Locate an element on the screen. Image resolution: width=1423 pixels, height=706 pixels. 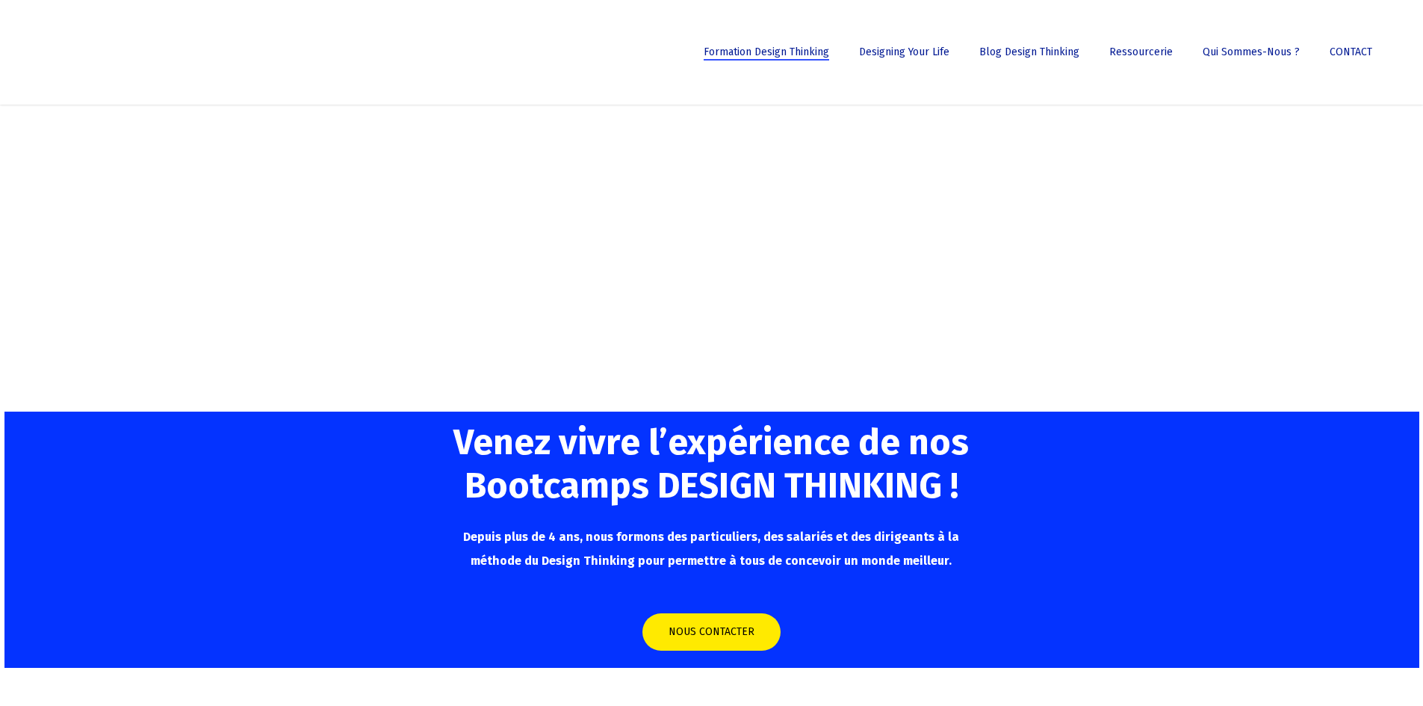
a: Qui sommes-nous ? is located at coordinates (1251, 52).